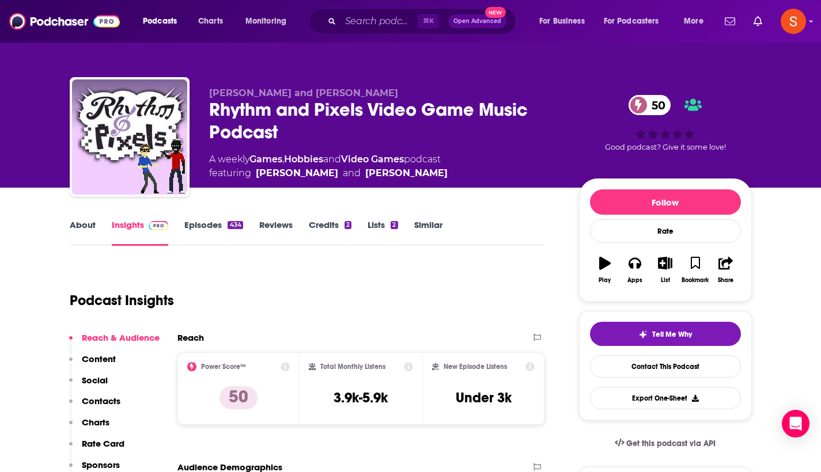 This screenshot has height=472, width=821. I want to click on div: List, so click(665, 280).